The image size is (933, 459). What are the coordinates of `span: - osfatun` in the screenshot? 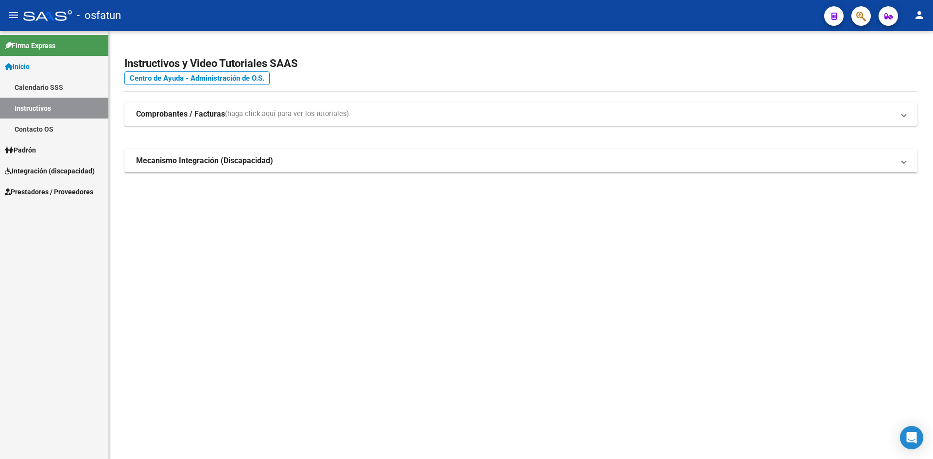 It's located at (99, 16).